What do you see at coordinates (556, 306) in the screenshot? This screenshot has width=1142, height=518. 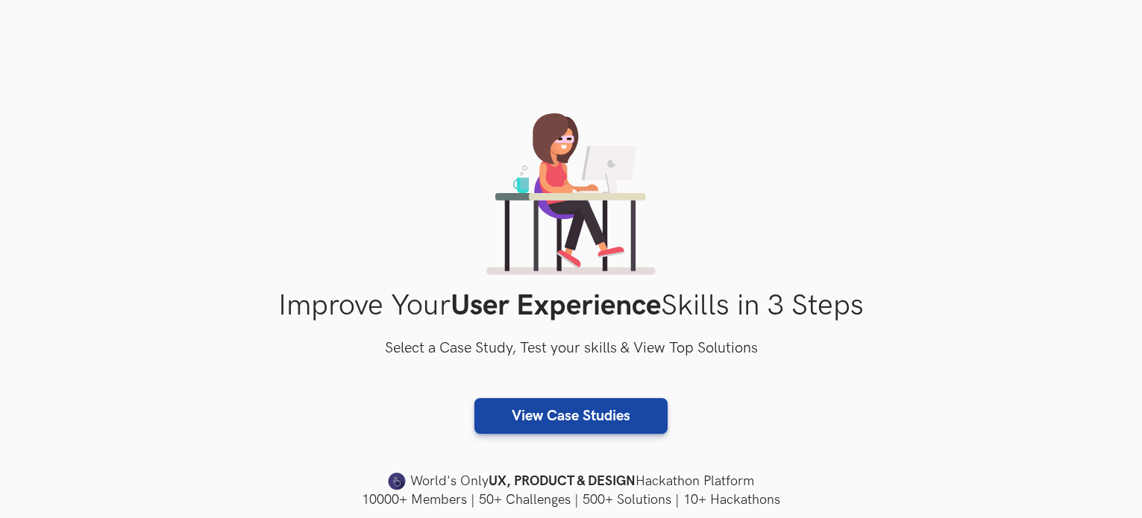 I see `strong: User Experience` at bounding box center [556, 306].